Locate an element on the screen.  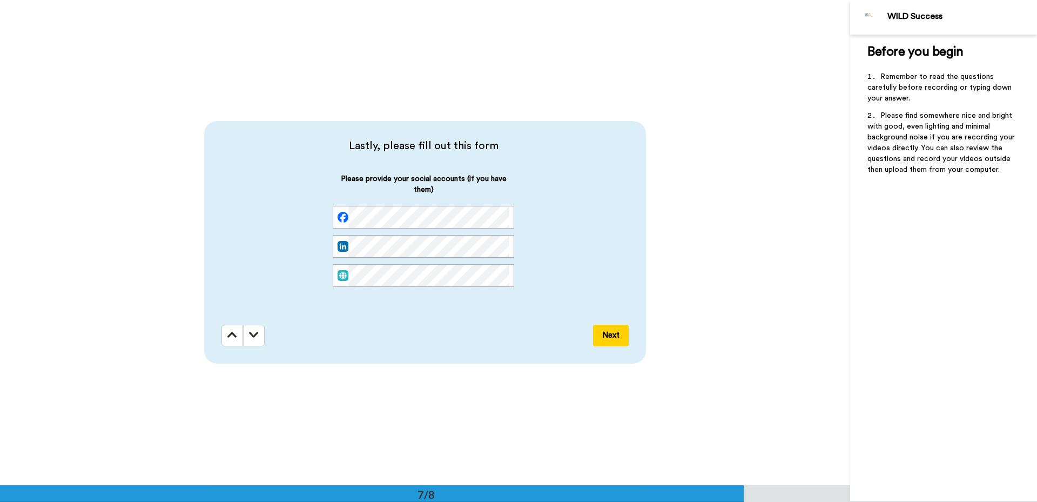
img: web.svg is located at coordinates (343, 275).